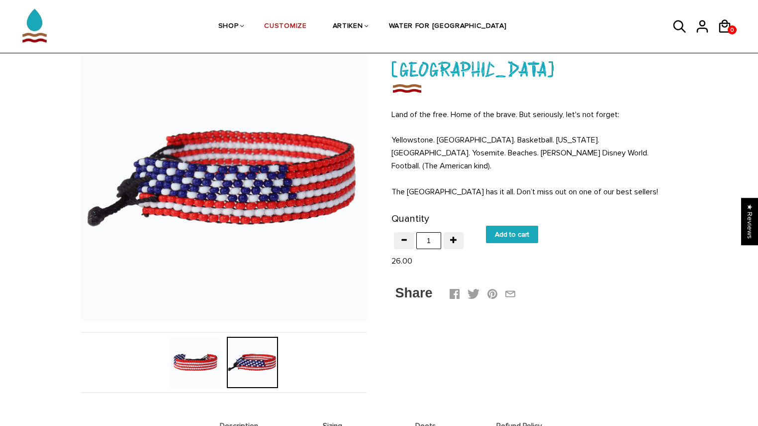 The width and height of the screenshot is (758, 426). Describe the element at coordinates (411, 218) in the screenshot. I see `label: Quantity` at that location.